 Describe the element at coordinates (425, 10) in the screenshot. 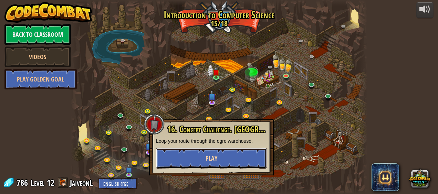

I see `button: Adjust volume` at that location.